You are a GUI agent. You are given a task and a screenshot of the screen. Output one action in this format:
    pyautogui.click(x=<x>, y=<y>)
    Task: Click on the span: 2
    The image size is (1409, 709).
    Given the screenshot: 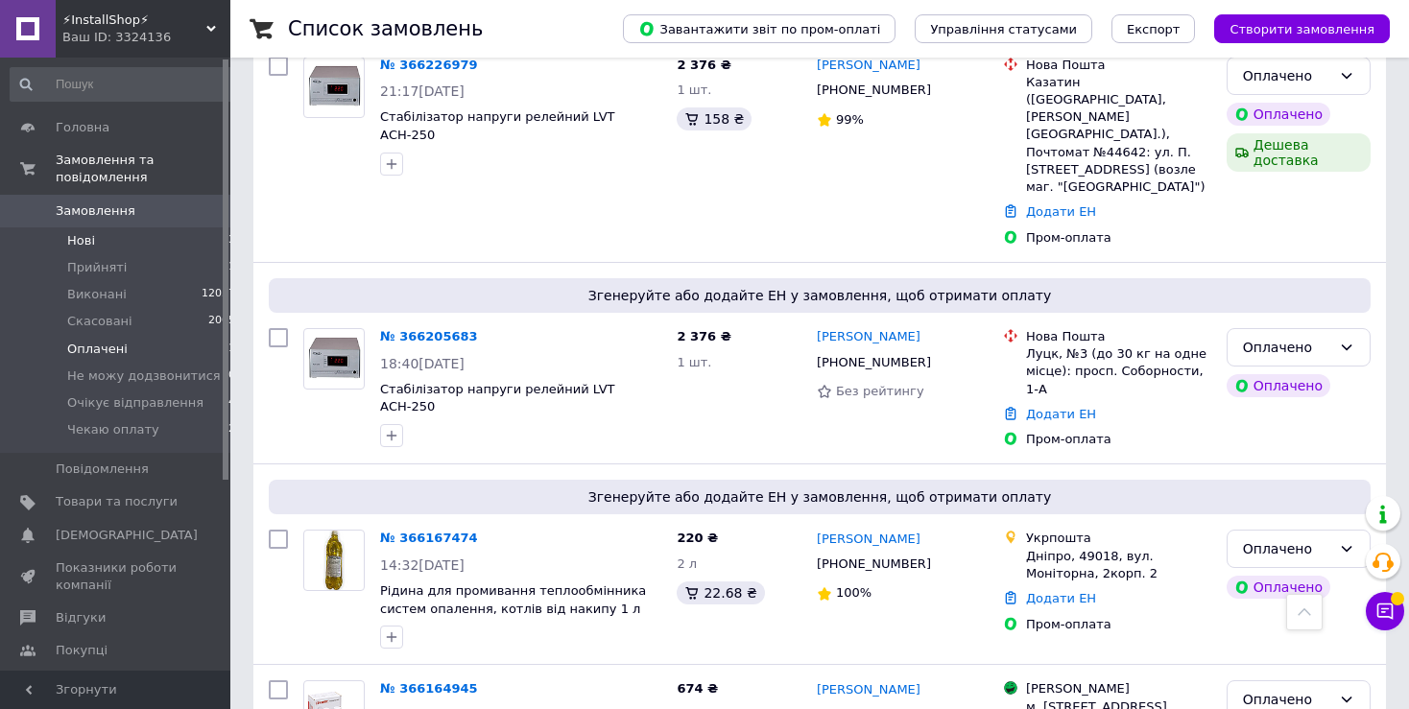 What is the action you would take?
    pyautogui.click(x=231, y=430)
    